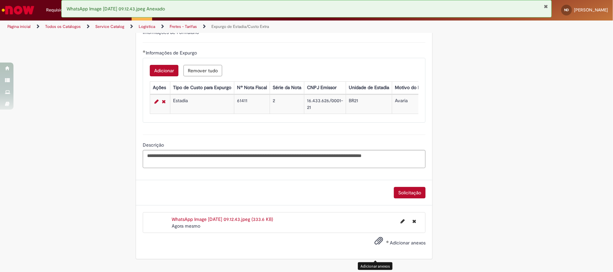 This screenshot has height=272, width=613. What do you see at coordinates (202, 71) in the screenshot?
I see `button: Remove all rows for Informações de Expurgo` at bounding box center [202, 71].